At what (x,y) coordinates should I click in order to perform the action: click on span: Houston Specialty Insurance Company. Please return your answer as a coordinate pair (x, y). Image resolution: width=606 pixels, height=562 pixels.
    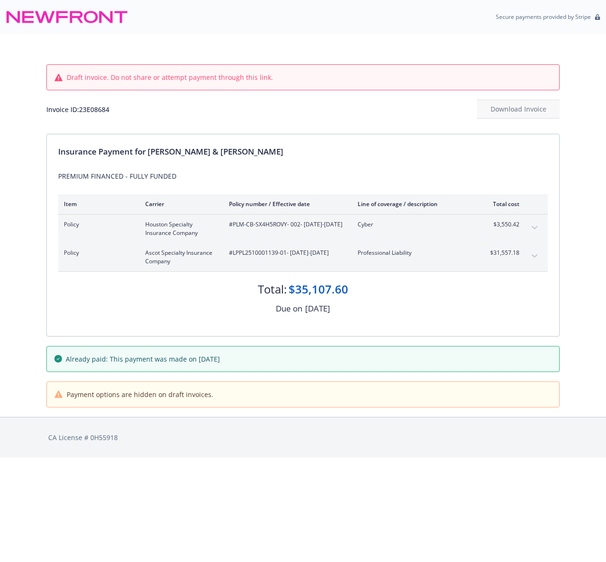
    Looking at the image, I should click on (179, 229).